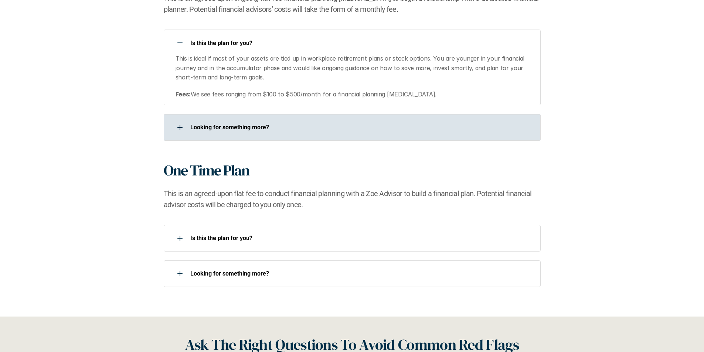 The height and width of the screenshot is (352, 704). I want to click on p: This is ideal if most of your assets are tied up in workplace retirement plans or stock options. ..., so click(354, 68).